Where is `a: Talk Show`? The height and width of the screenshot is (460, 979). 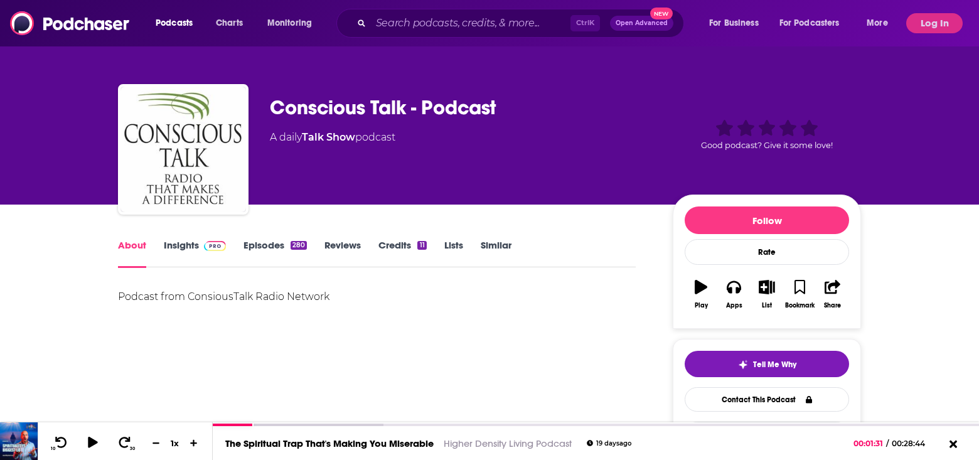 a: Talk Show is located at coordinates (328, 137).